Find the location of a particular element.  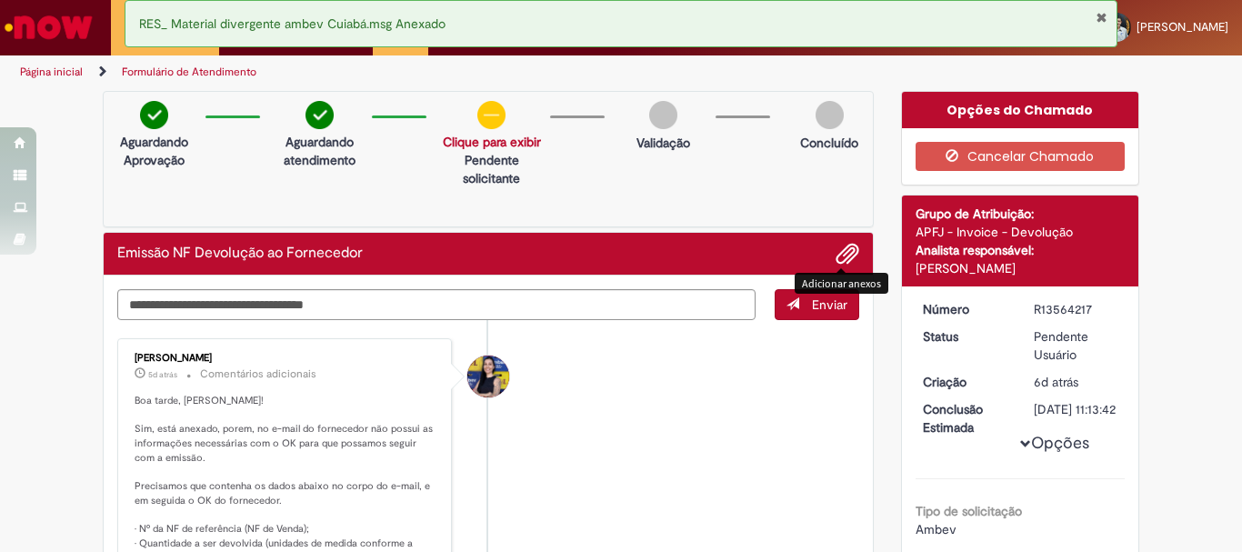

ul: Trilhas de página is located at coordinates (414, 72).